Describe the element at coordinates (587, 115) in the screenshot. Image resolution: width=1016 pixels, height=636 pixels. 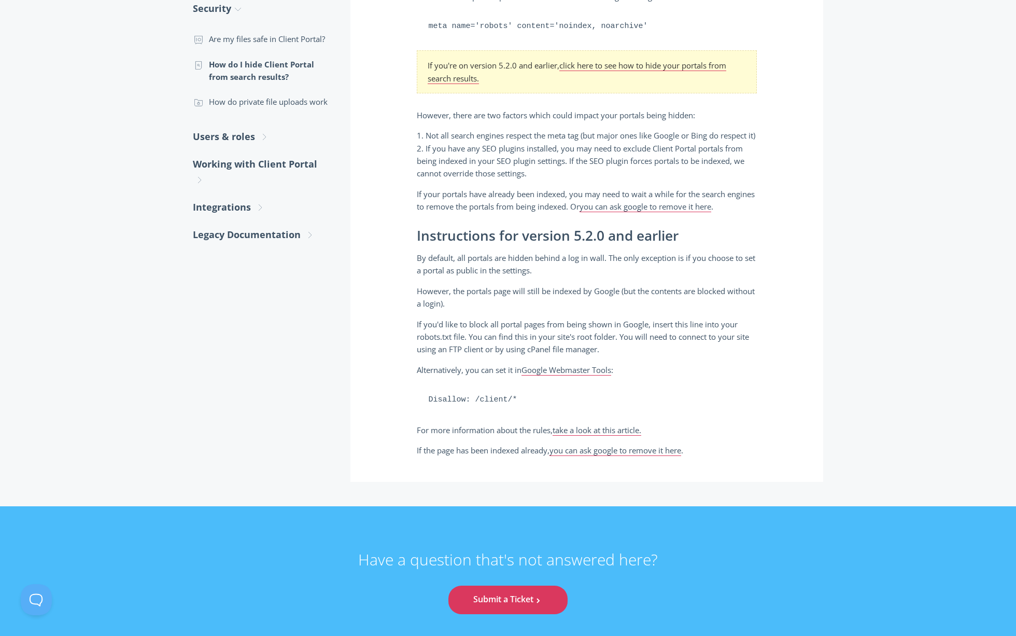
I see `p: However, there are two factors which could impact your portals being hidden:` at that location.